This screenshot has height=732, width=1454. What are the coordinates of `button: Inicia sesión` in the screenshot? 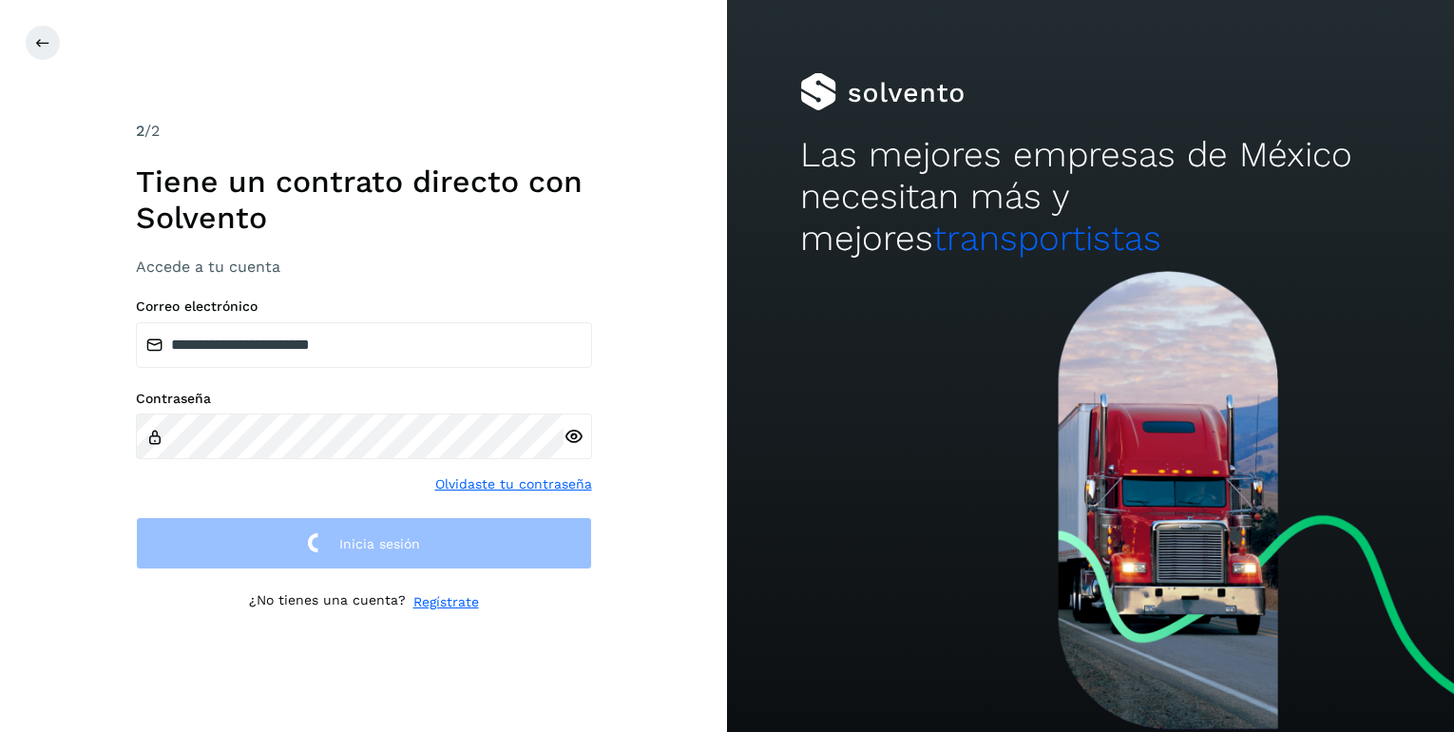 It's located at (364, 543).